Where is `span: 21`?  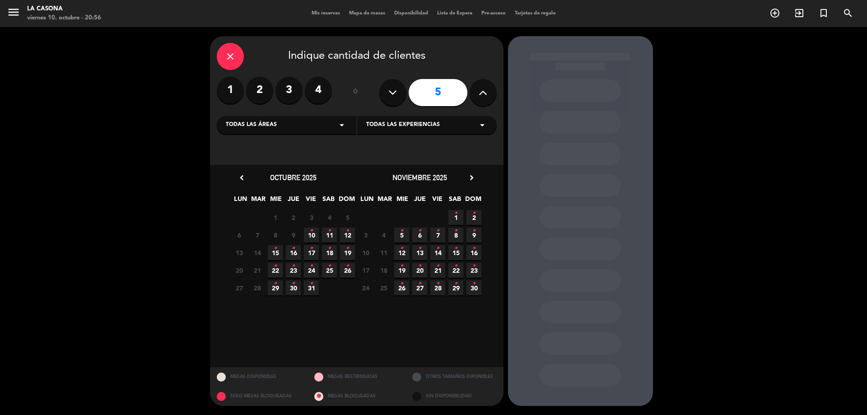 span: 21 is located at coordinates (437, 270).